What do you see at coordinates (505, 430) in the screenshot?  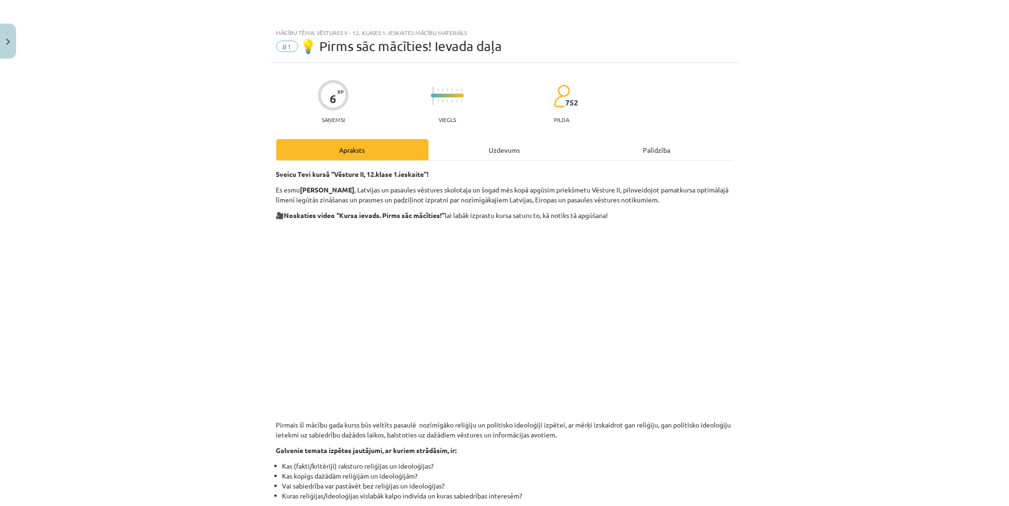 I see `p: Pirmais šī mācību gada kurss būs veltīts pasaulē nozīmīgāko reliģiju un politisko ideoloģiji izpē...` at bounding box center [505, 430].